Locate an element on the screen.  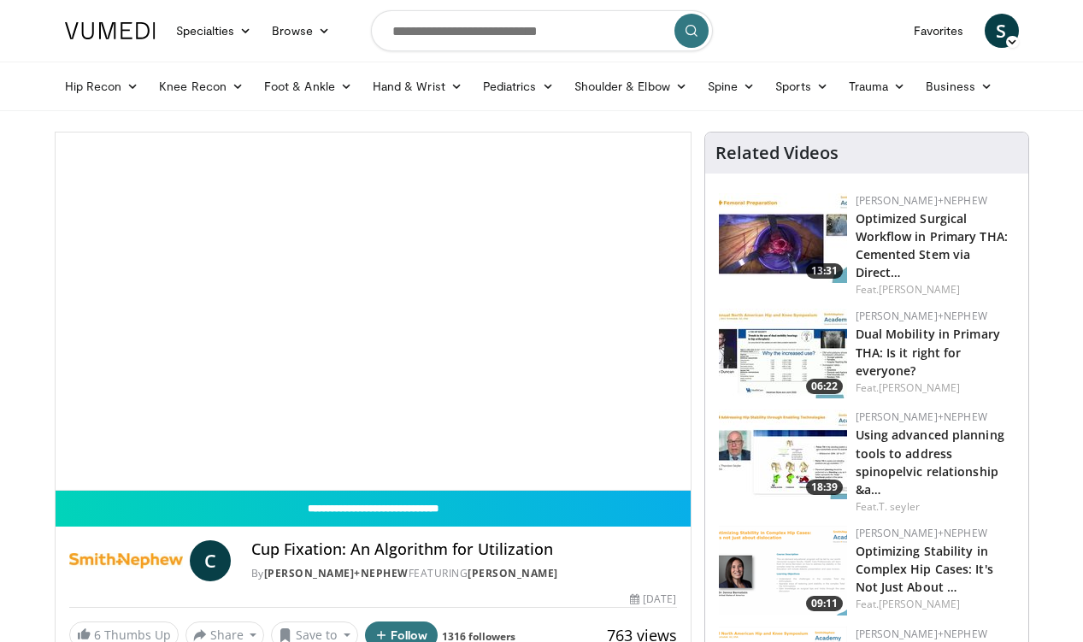
a: Dual Mobility in Primary THA: Is it right for everyone? is located at coordinates (927, 351).